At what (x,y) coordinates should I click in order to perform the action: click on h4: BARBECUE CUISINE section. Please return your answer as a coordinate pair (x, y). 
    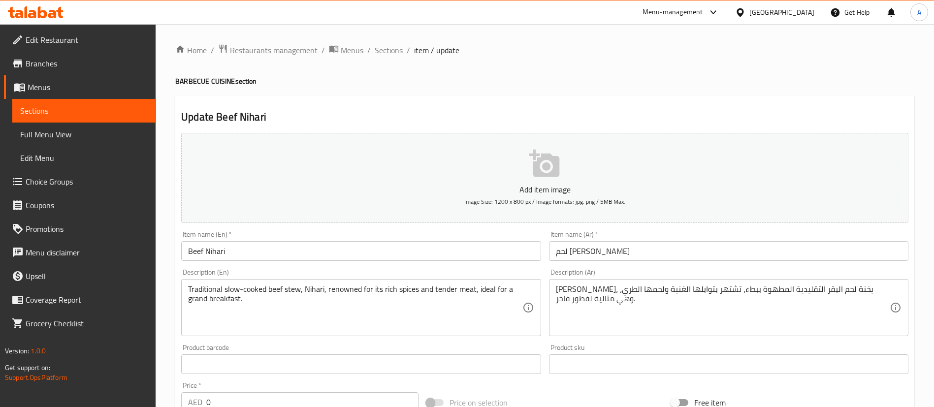
    Looking at the image, I should click on (545, 81).